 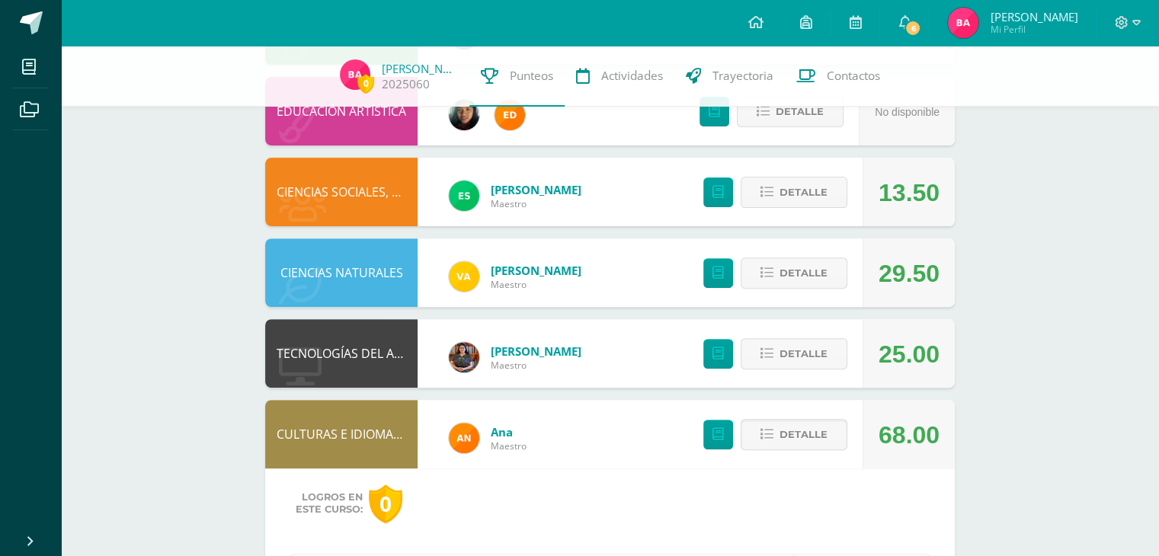 I want to click on div: 29.50, so click(x=909, y=274).